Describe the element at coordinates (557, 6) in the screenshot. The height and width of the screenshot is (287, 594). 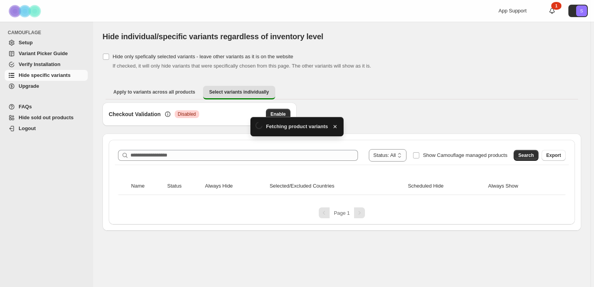
I see `div: 1` at that location.